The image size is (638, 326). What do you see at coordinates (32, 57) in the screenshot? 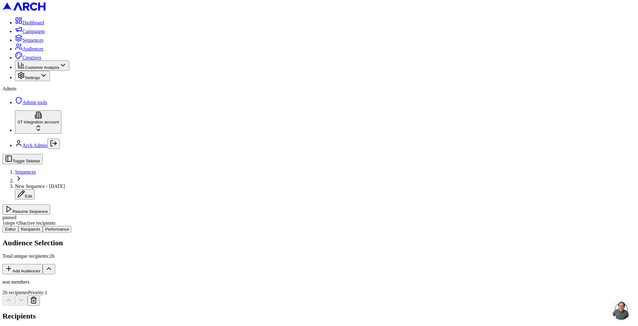
I see `span: Creatives` at bounding box center [32, 57].